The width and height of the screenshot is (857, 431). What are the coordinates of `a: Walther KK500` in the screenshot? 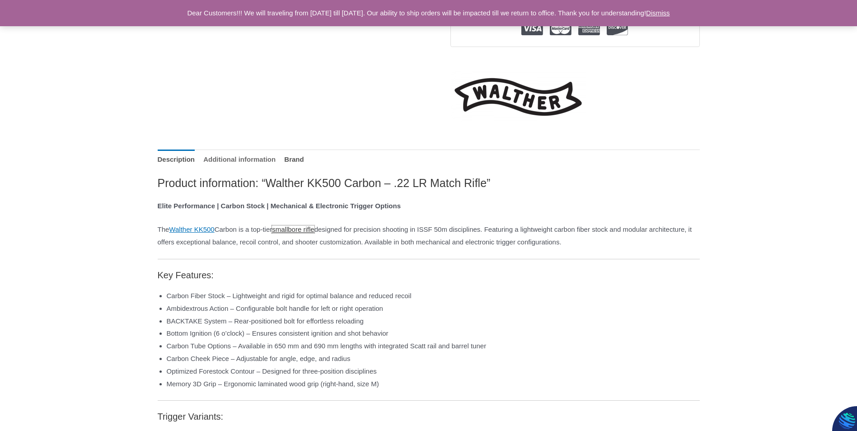 It's located at (192, 229).